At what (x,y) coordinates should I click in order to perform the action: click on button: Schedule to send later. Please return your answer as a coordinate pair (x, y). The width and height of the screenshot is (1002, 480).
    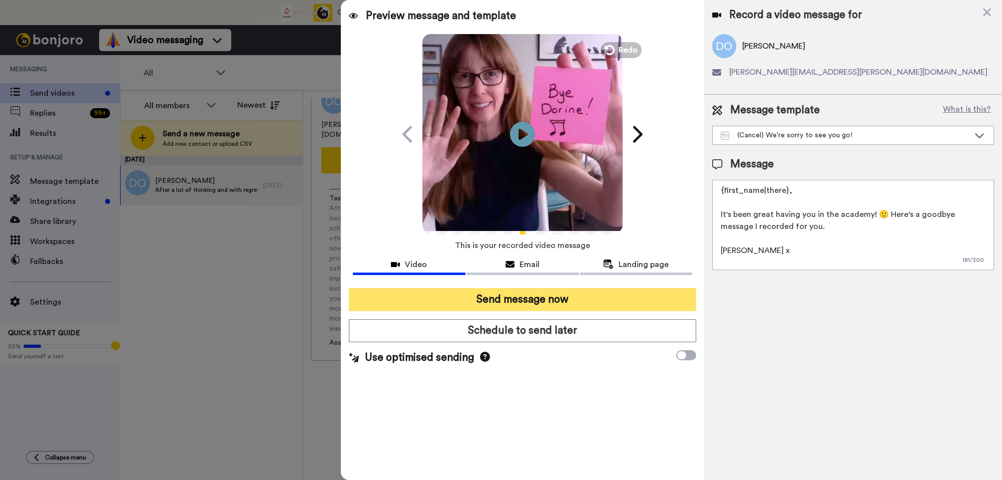
    Looking at the image, I should click on (523, 330).